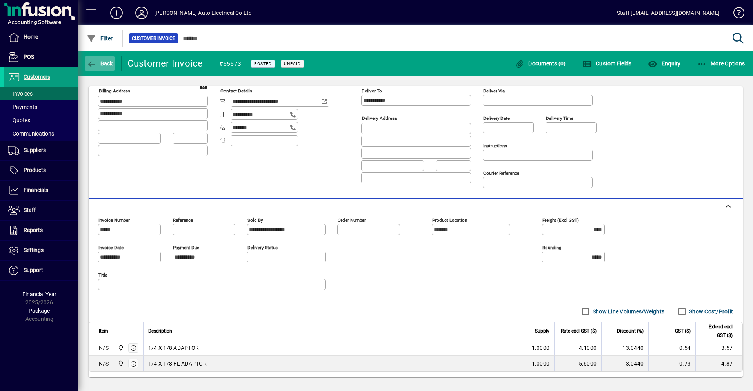 This screenshot has height=391, width=753. I want to click on span: Back, so click(100, 64).